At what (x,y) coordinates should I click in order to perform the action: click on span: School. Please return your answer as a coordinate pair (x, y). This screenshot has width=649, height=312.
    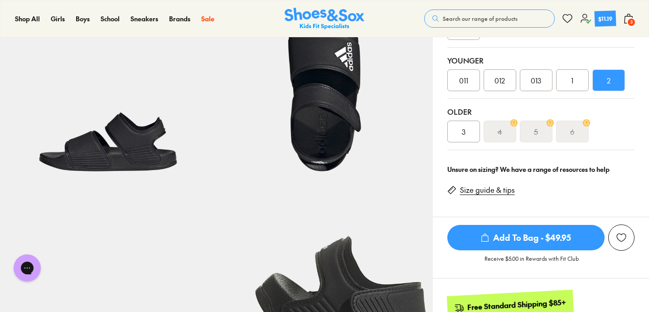
    Looking at the image, I should click on (110, 19).